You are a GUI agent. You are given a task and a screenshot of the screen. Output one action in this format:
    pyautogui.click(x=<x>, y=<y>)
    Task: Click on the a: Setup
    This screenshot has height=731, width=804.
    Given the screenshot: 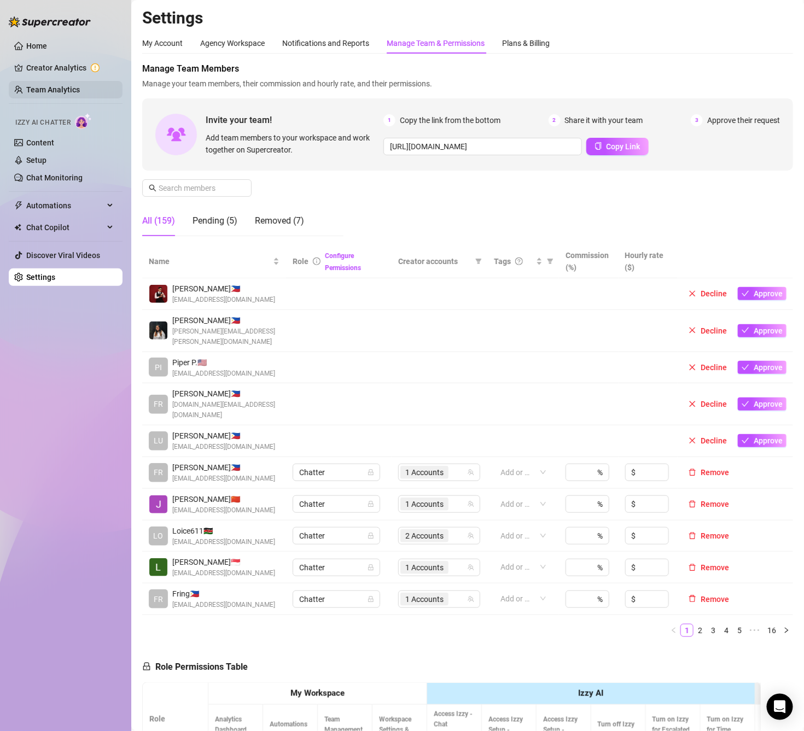 What is the action you would take?
    pyautogui.click(x=36, y=160)
    